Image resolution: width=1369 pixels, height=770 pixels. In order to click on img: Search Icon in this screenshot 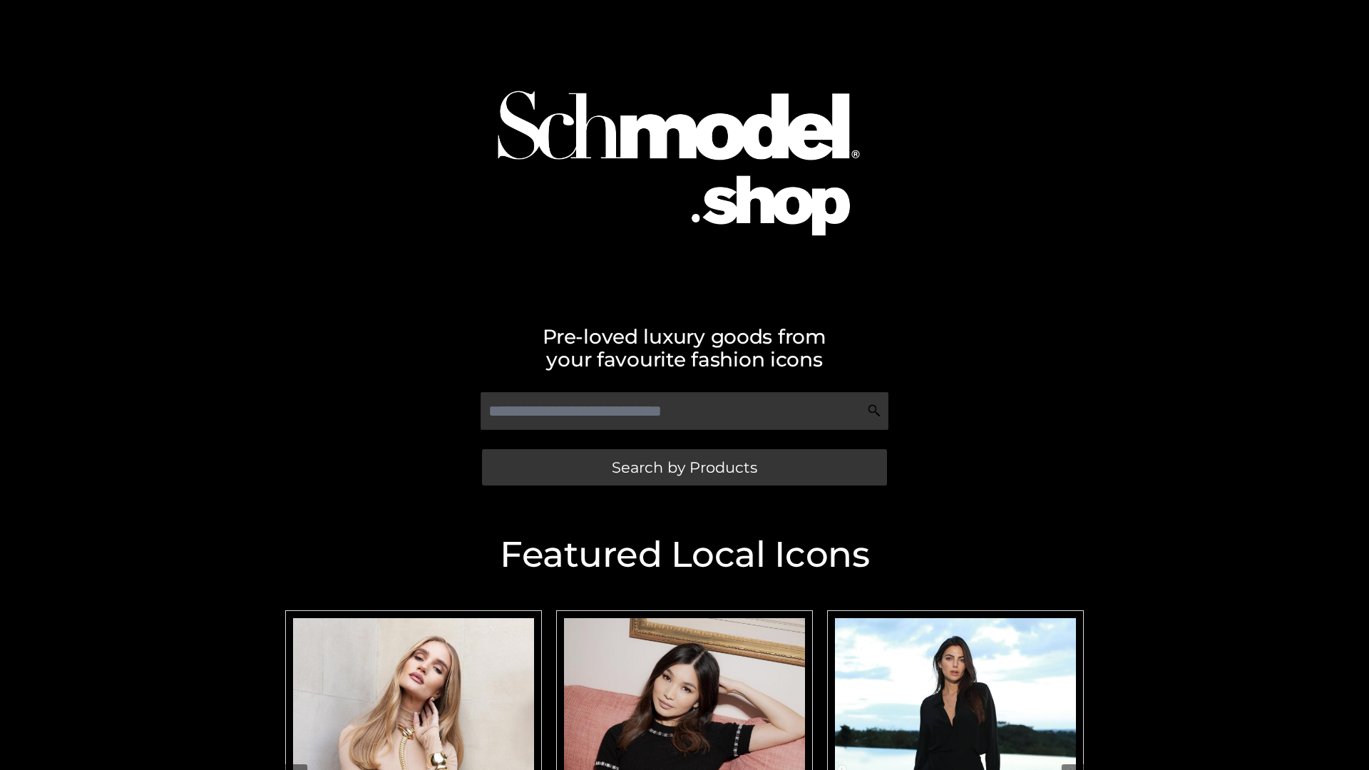, I will do `click(874, 411)`.